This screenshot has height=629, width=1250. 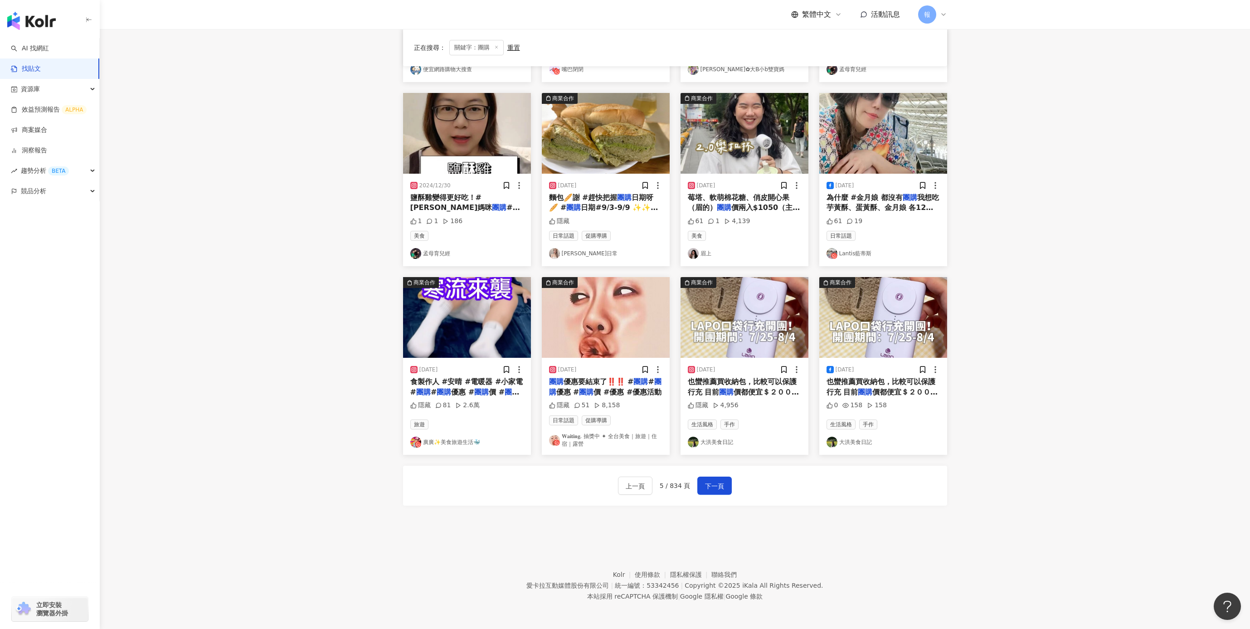 I want to click on span: 本站採用 reCAPTCHA 保護機制, so click(x=674, y=596).